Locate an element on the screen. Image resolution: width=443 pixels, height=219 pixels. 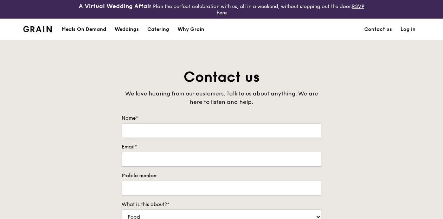
a: GrainGrain is located at coordinates (37, 29).